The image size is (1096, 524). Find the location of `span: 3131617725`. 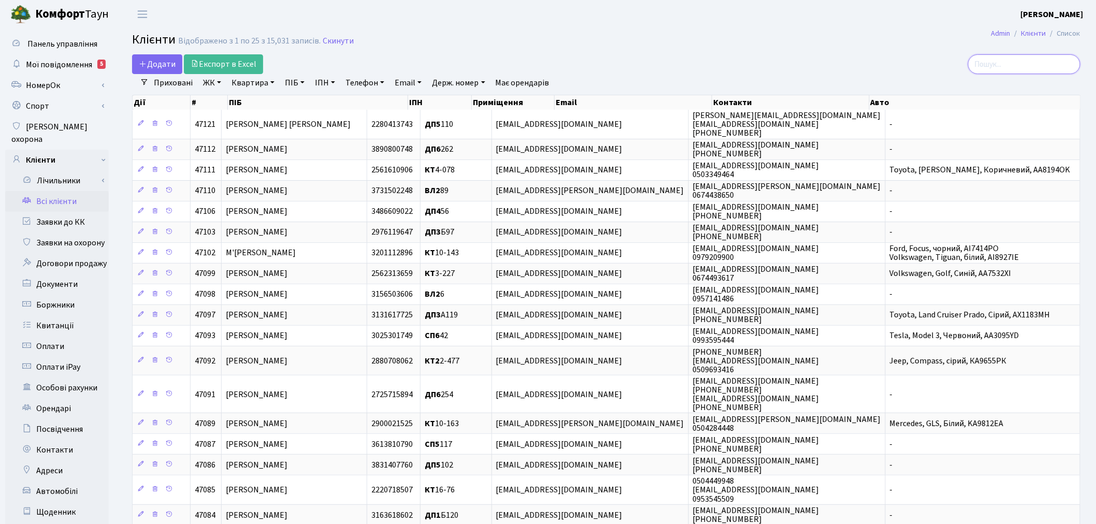

span: 3131617725 is located at coordinates (392, 316).